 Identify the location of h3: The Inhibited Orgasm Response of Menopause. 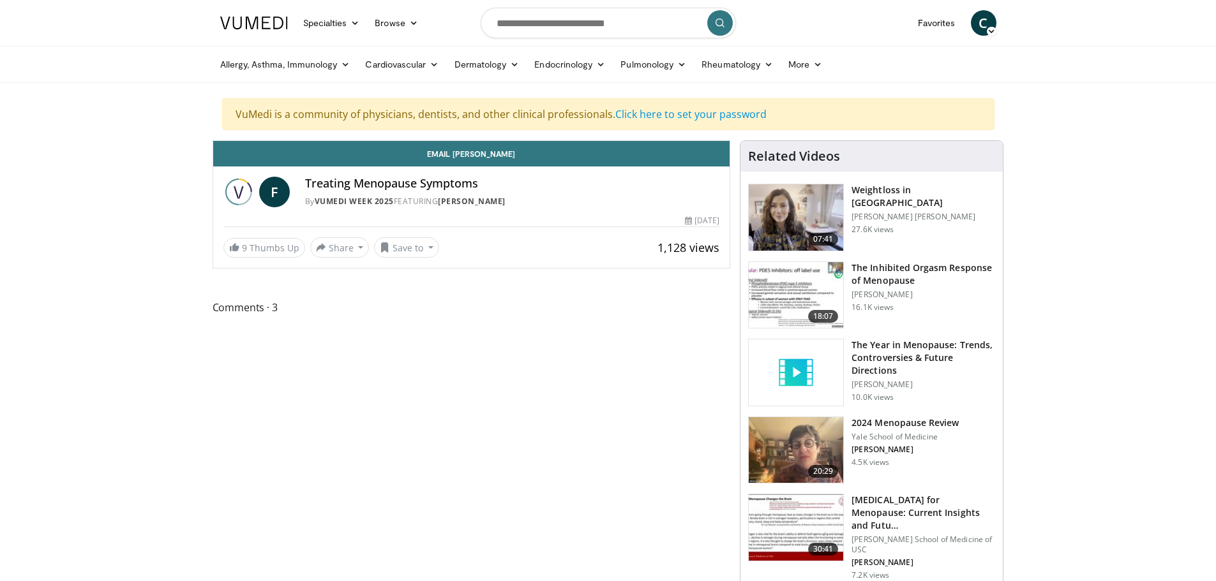
(923, 274).